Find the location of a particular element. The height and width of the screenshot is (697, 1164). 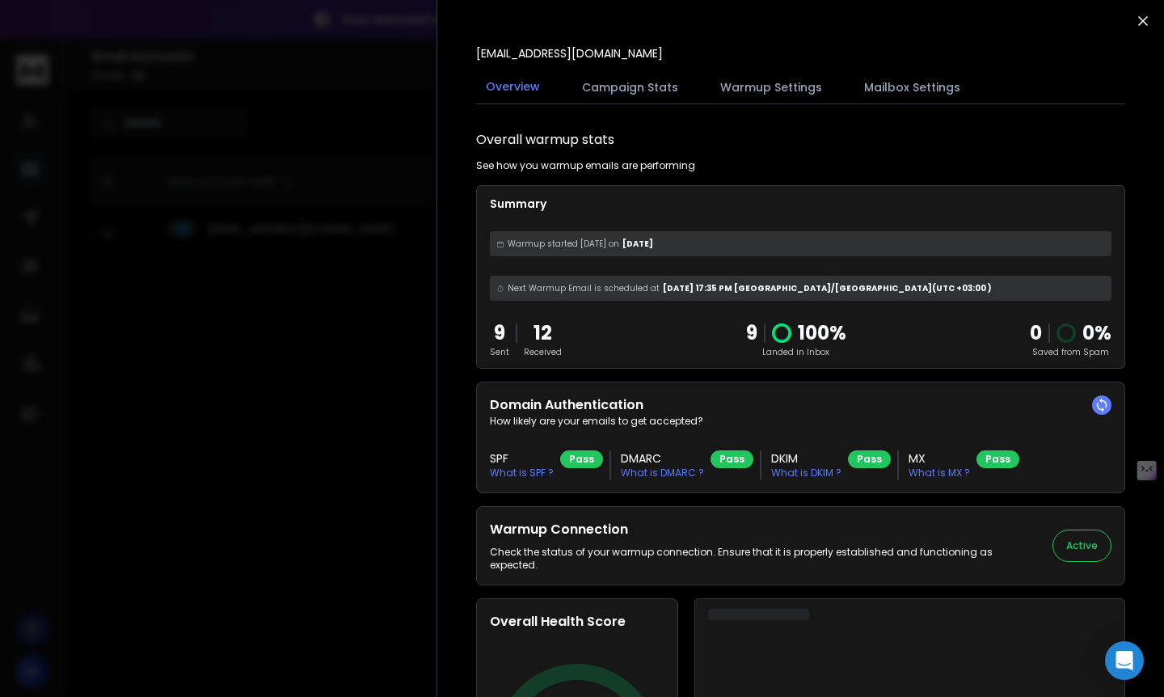

button: Campaign Stats is located at coordinates (629, 87).